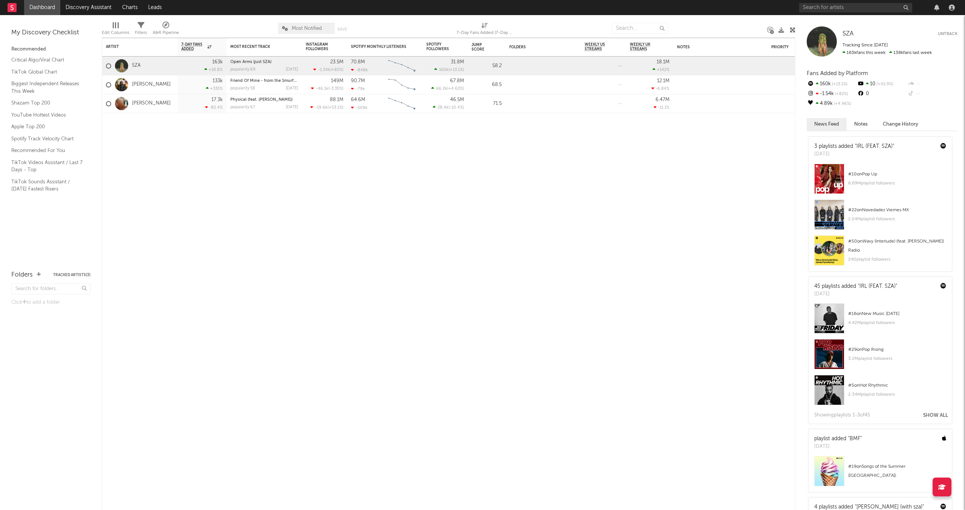 This screenshot has height=510, width=965. I want to click on div: popularity: 58, so click(243, 88).